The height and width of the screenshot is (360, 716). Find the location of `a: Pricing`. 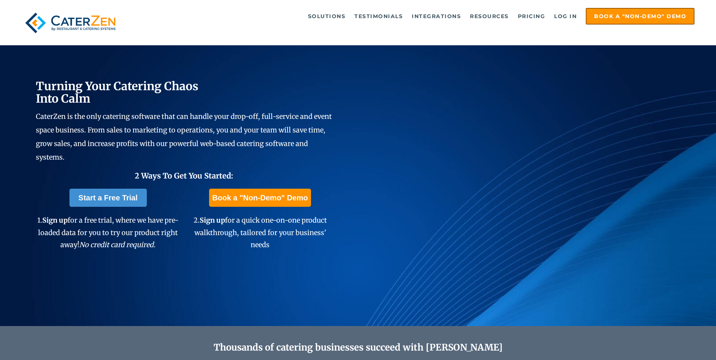

a: Pricing is located at coordinates (532, 16).